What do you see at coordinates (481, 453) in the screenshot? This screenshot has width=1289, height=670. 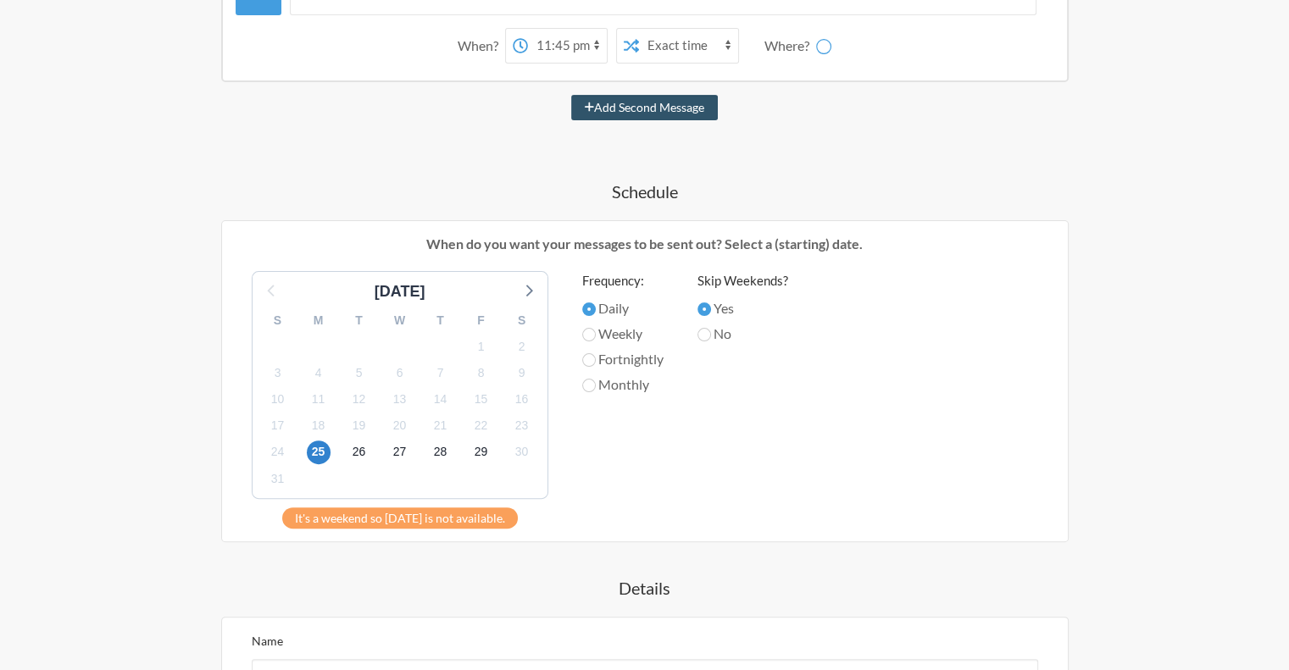 I see `span: Monday, September 29, 2025` at bounding box center [481, 453].